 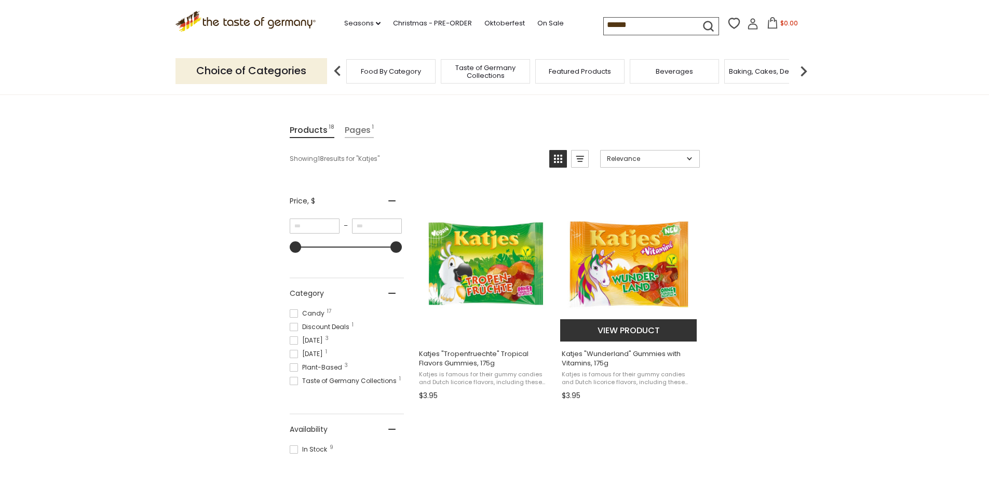 I want to click on a: View Pages Tab, so click(x=359, y=130).